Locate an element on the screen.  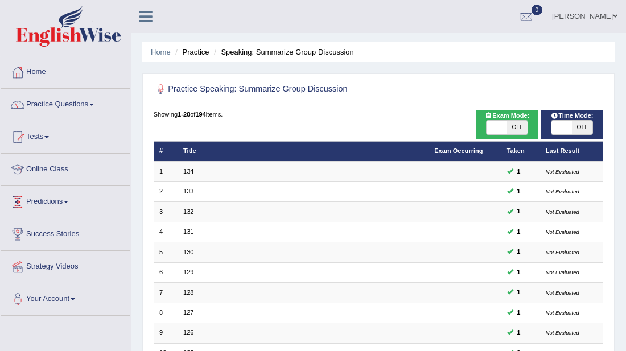
td: 2 is located at coordinates (165, 191).